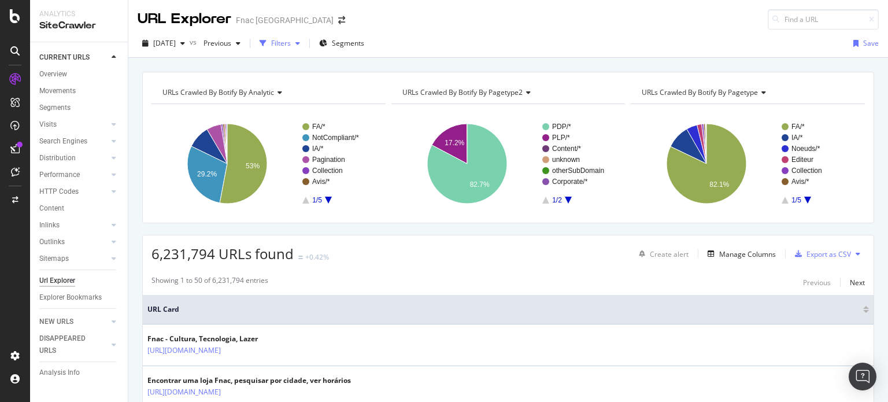 The height and width of the screenshot is (402, 888). What do you see at coordinates (454, 143) in the screenshot?
I see `text: 17.2%` at bounding box center [454, 143].